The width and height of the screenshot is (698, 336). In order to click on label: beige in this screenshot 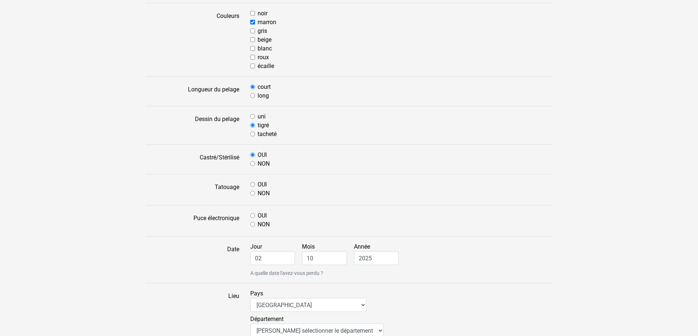, I will do `click(264, 40)`.